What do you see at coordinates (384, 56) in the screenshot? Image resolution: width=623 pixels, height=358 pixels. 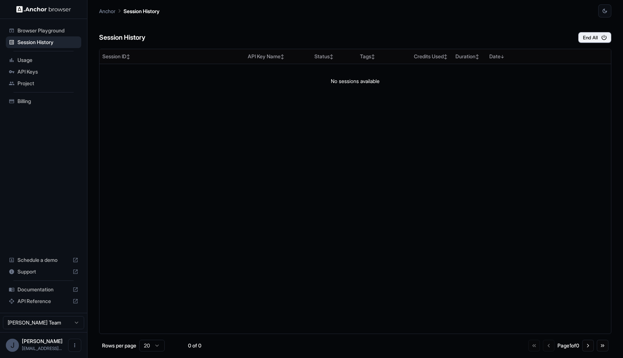 I see `div: Tags` at bounding box center [384, 56].